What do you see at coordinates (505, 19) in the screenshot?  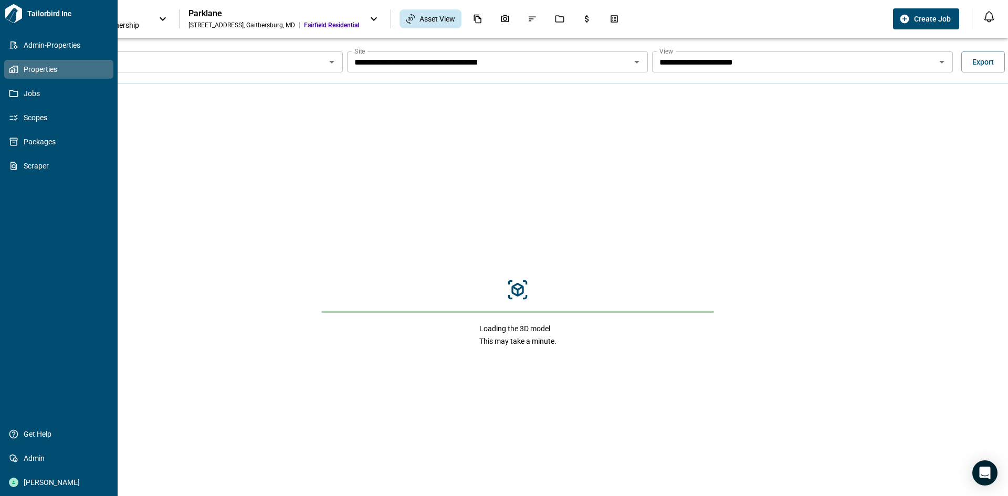 I see `div: Photos` at bounding box center [505, 19].